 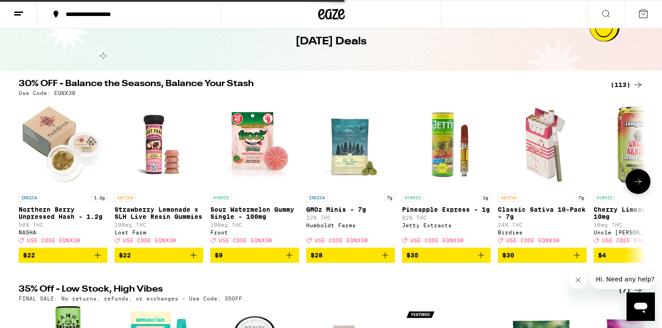 What do you see at coordinates (631, 290) in the screenshot?
I see `div: (7)` at bounding box center [631, 290].